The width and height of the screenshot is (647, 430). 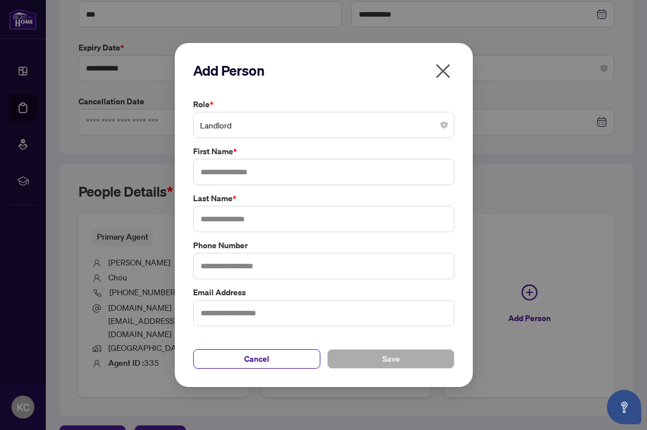 I want to click on span: close, so click(x=443, y=71).